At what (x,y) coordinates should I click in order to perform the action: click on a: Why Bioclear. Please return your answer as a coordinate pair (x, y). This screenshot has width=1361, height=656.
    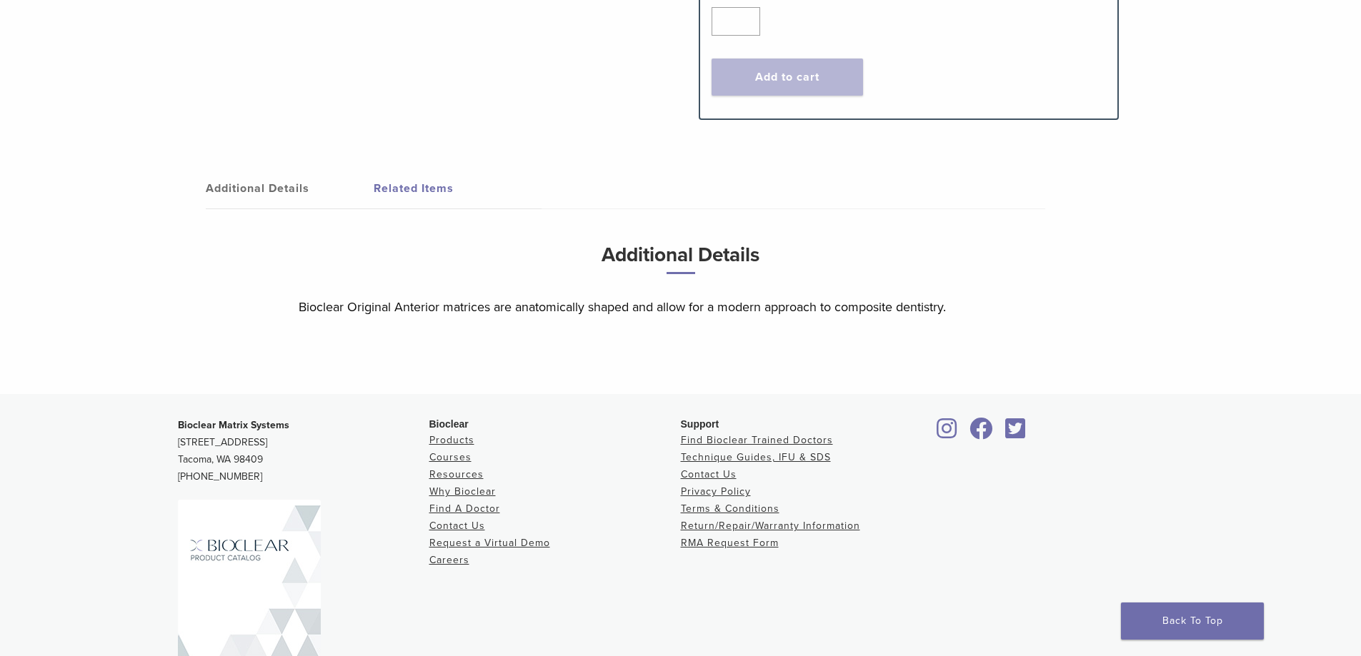
    Looking at the image, I should click on (462, 491).